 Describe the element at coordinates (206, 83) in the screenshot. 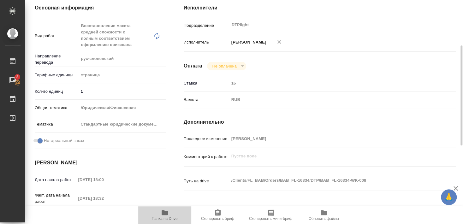

I see `p: Ставка` at that location.